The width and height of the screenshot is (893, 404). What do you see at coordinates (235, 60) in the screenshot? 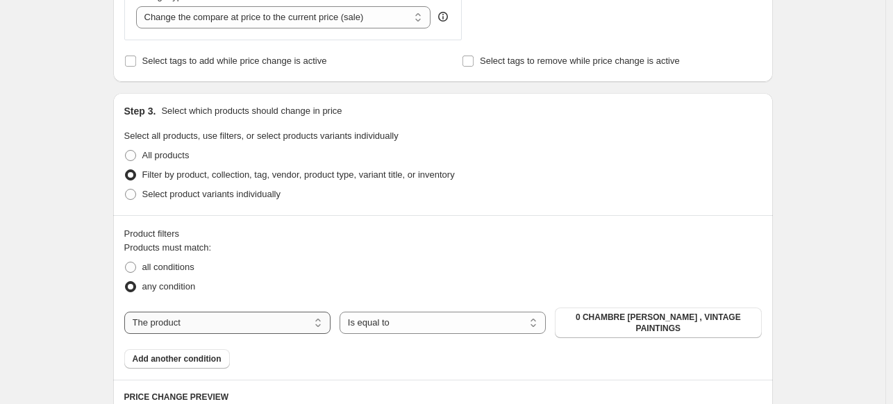
I see `span: Select tags to add while price change is active` at bounding box center [235, 60].